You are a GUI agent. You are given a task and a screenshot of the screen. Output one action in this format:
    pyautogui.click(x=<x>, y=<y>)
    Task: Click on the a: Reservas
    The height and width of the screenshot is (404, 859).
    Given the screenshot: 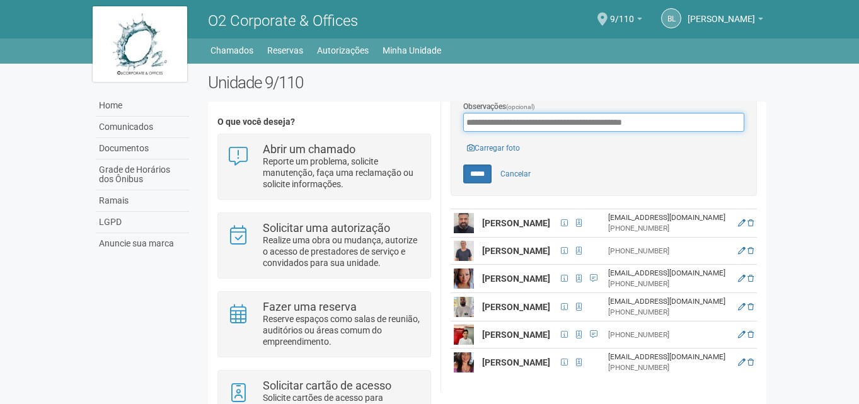 What is the action you would take?
    pyautogui.click(x=285, y=50)
    